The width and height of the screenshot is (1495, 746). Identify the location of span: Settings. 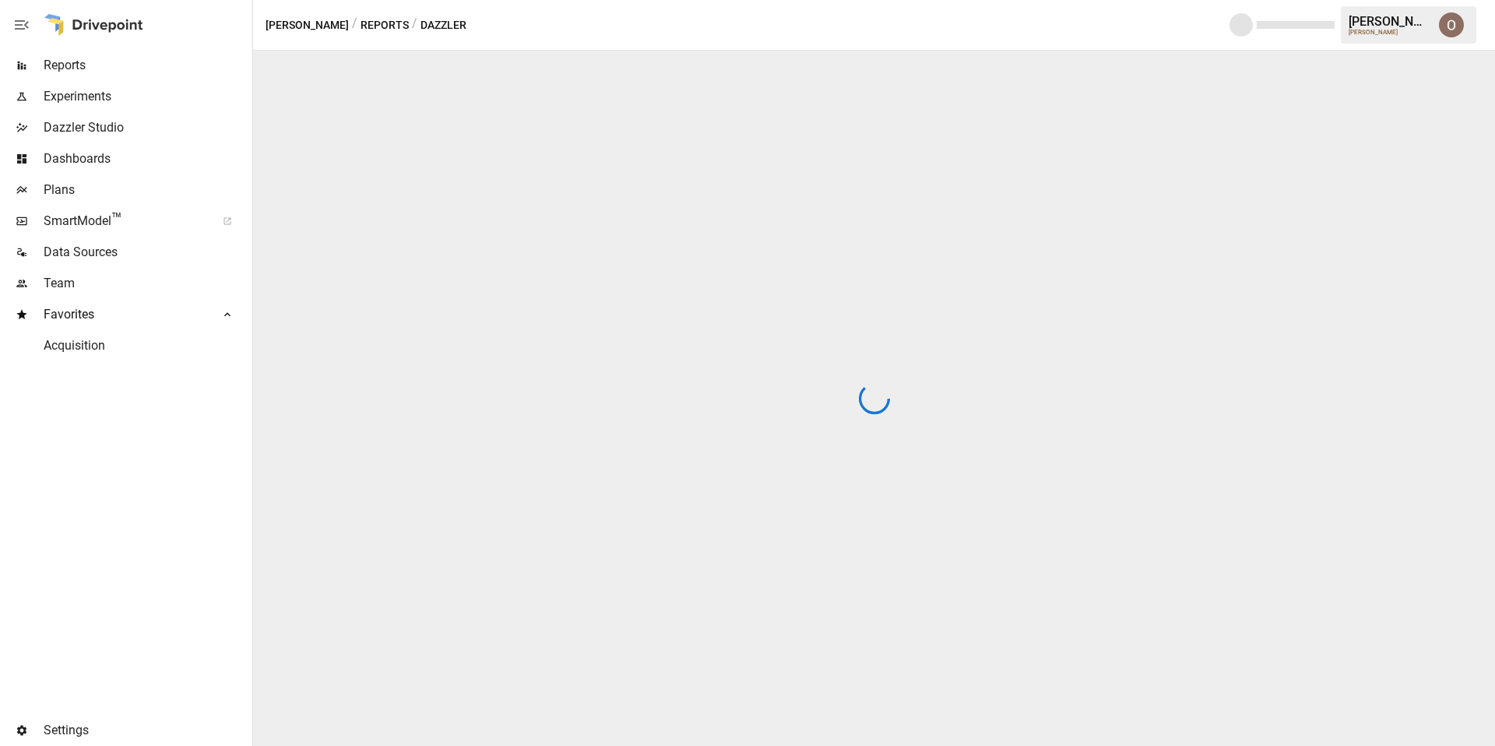
(146, 730).